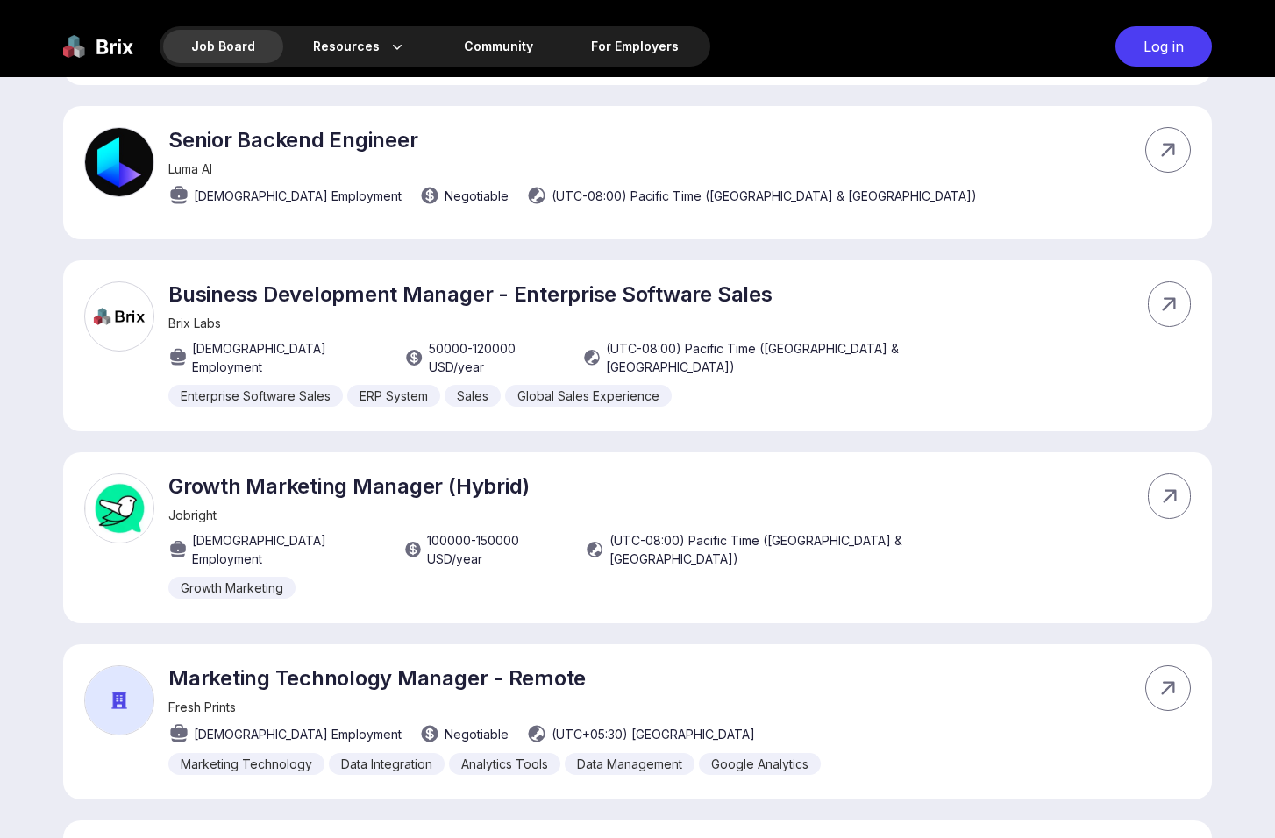  What do you see at coordinates (192, 515) in the screenshot?
I see `span: Jobright` at bounding box center [192, 515].